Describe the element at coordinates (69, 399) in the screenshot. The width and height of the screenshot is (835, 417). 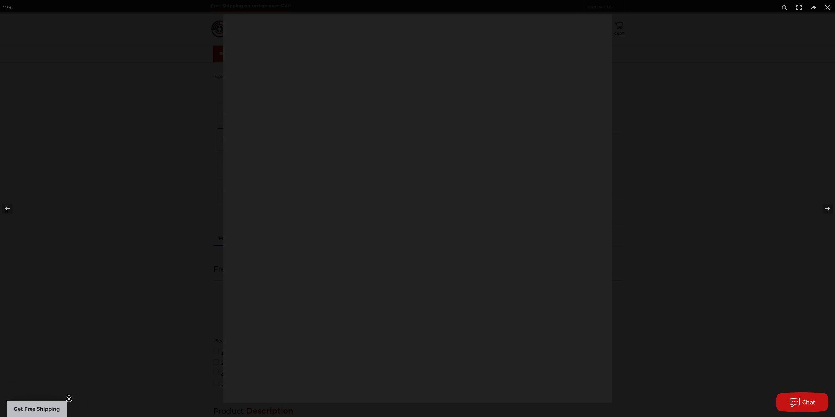
I see `button: Close teaser` at that location.